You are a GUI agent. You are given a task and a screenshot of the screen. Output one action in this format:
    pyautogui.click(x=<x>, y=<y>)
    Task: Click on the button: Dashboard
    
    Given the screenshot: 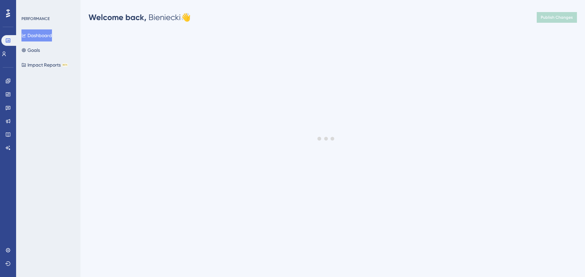 What is the action you would take?
    pyautogui.click(x=37, y=36)
    